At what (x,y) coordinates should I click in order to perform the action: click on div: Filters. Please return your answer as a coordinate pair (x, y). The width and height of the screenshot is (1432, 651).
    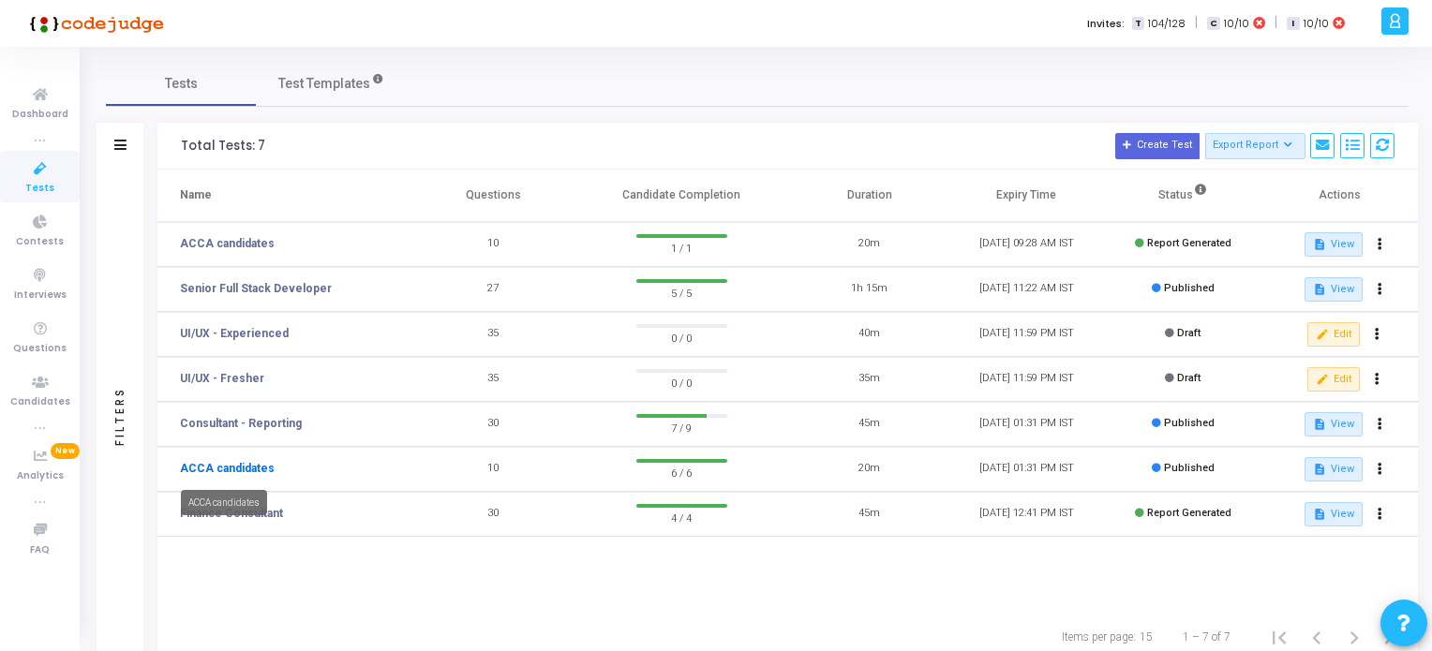
    Looking at the image, I should click on (120, 416).